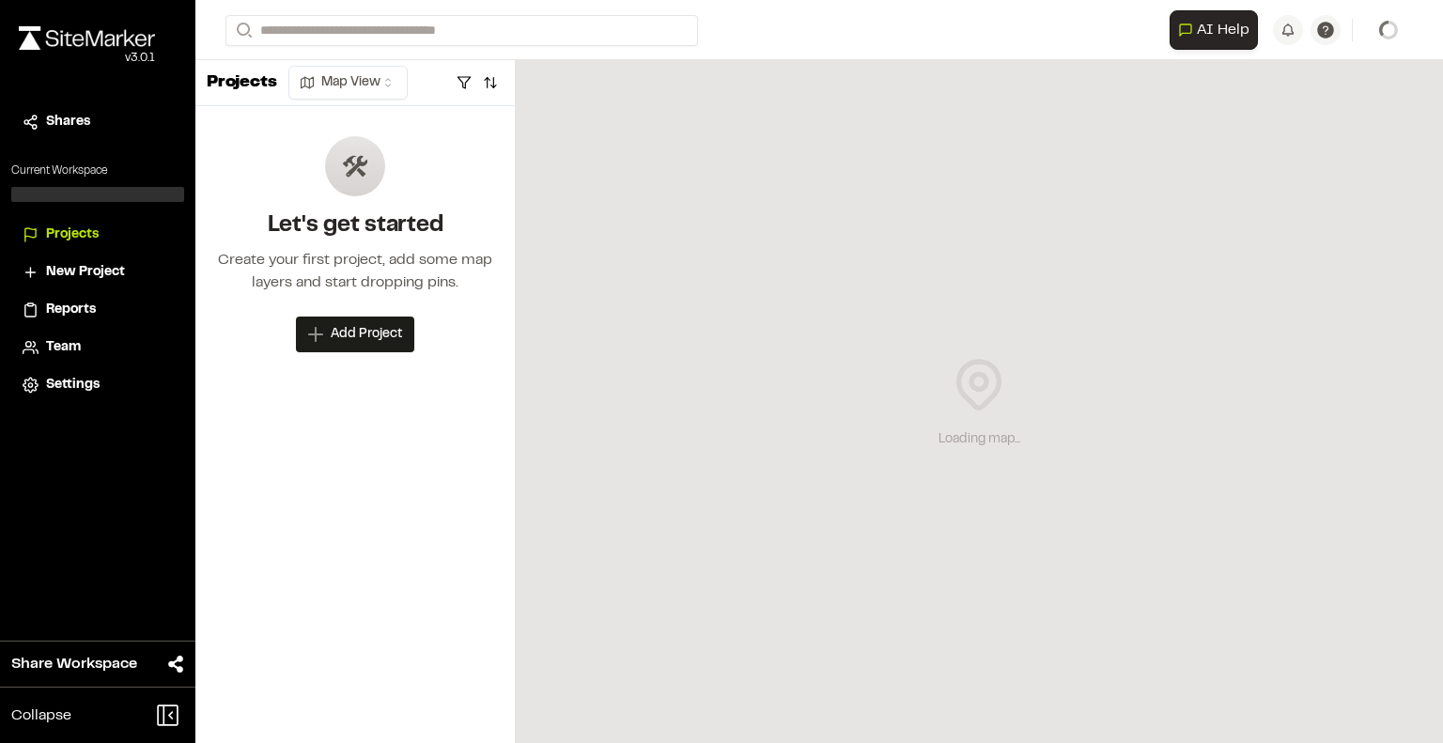 This screenshot has width=1443, height=743. What do you see at coordinates (41, 716) in the screenshot?
I see `span: Collapse` at bounding box center [41, 716].